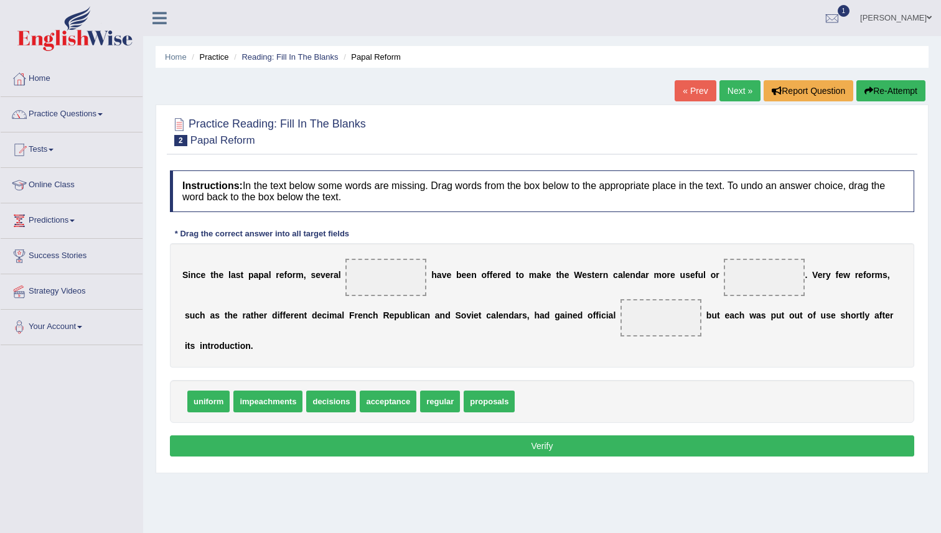 This screenshot has width=941, height=533. Describe the element at coordinates (72, 113) in the screenshot. I see `a: Practice Questions` at that location.